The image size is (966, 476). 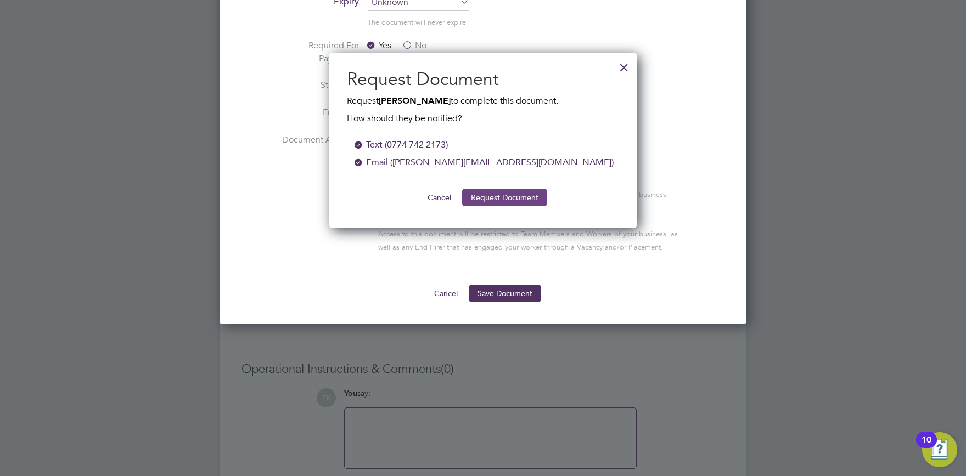 What do you see at coordinates (416, 22) in the screenshot?
I see `span: The document will never expire` at bounding box center [416, 22].